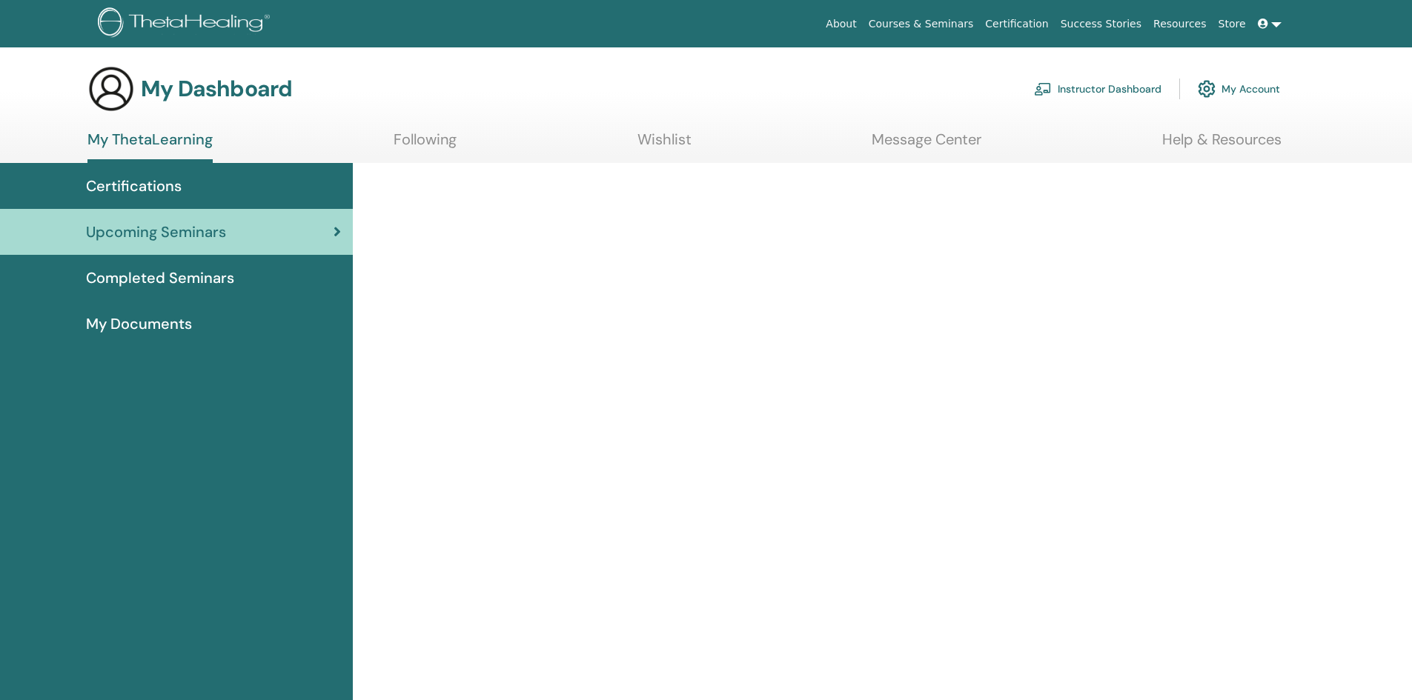 The height and width of the screenshot is (700, 1412). I want to click on span: My Documents, so click(139, 324).